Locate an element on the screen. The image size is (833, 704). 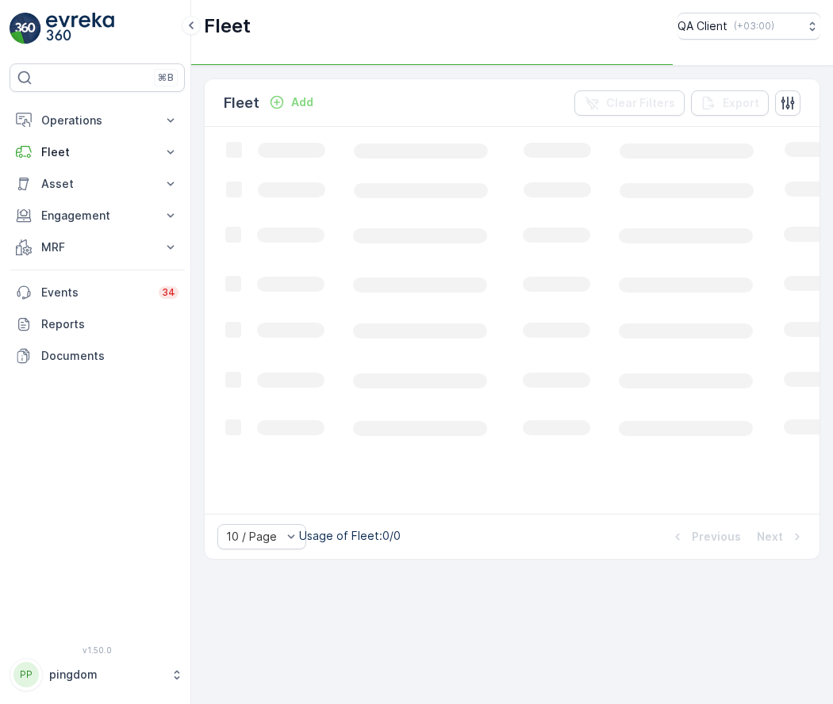
button: MRF is located at coordinates (97, 248).